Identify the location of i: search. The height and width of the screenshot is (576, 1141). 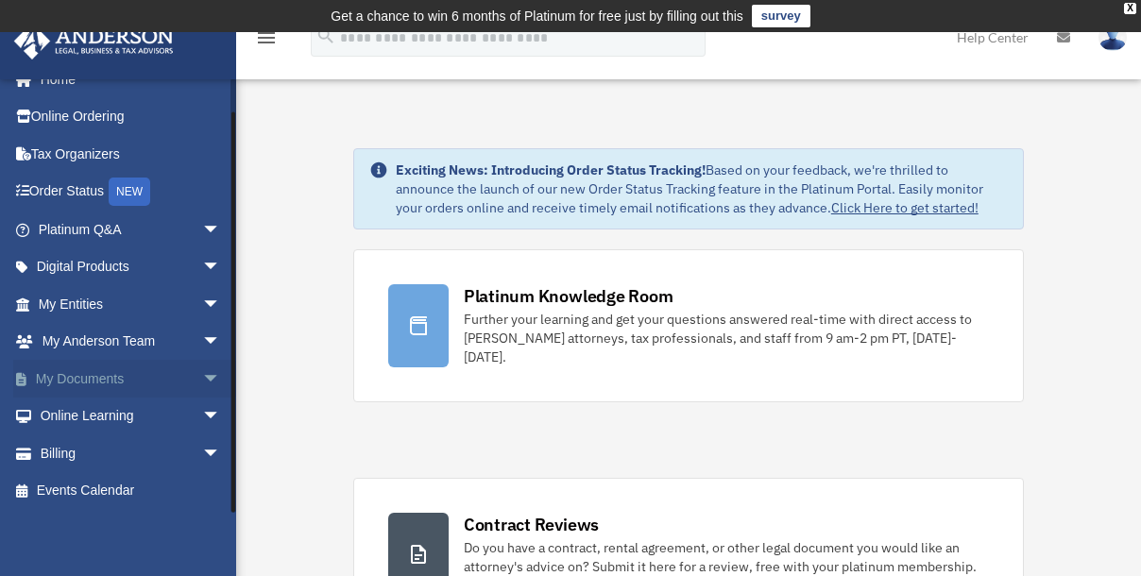
(326, 36).